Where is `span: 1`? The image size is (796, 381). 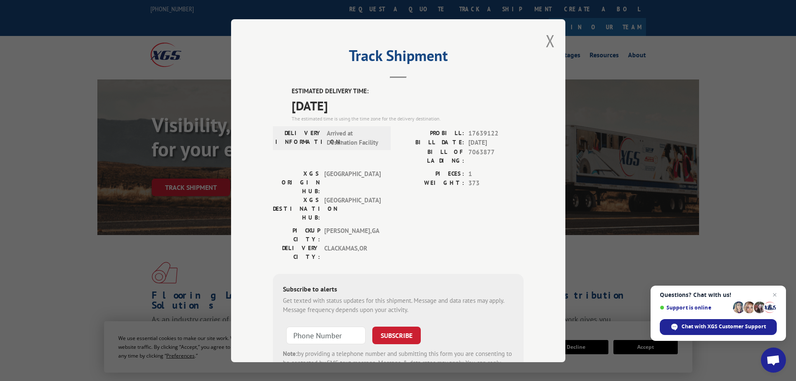
span: 1 is located at coordinates (496, 173).